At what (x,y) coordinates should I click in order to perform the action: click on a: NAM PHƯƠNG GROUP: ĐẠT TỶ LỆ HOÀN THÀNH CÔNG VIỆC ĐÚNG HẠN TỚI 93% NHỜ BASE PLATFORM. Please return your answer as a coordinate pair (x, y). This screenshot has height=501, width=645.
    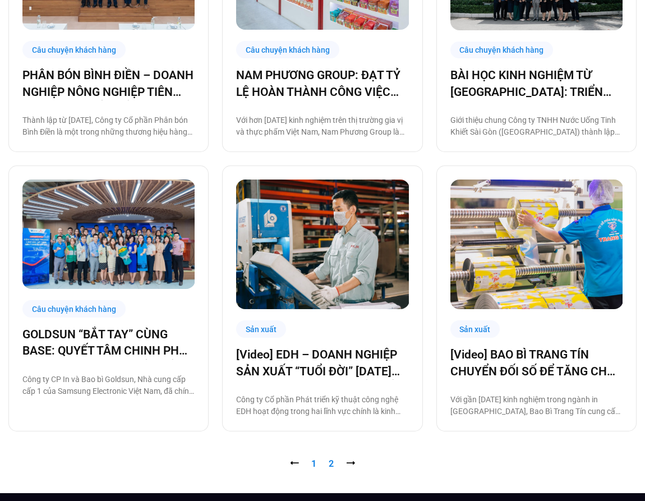
    Looking at the image, I should click on (322, 84).